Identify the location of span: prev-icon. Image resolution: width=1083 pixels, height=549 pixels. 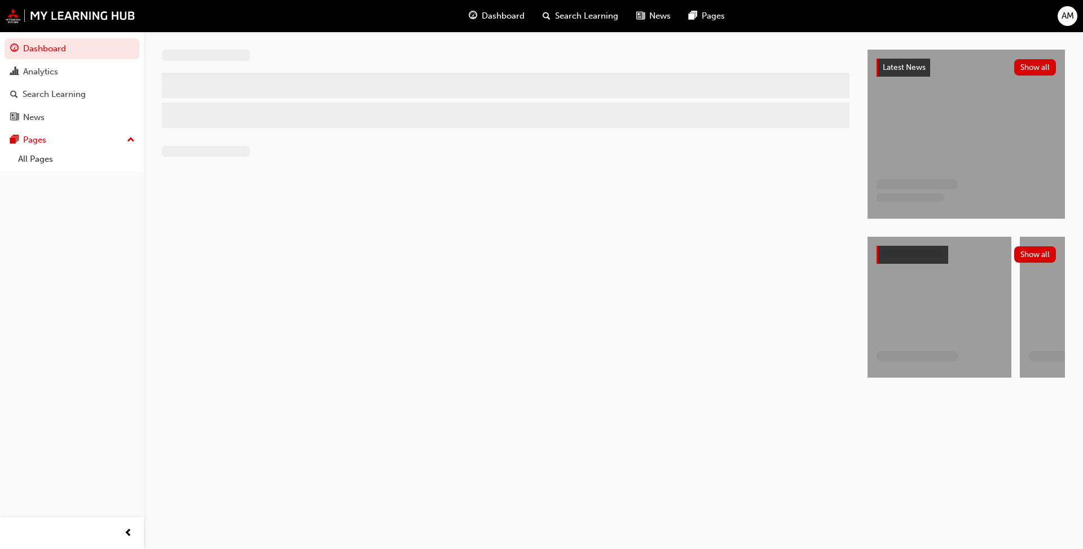
(128, 533).